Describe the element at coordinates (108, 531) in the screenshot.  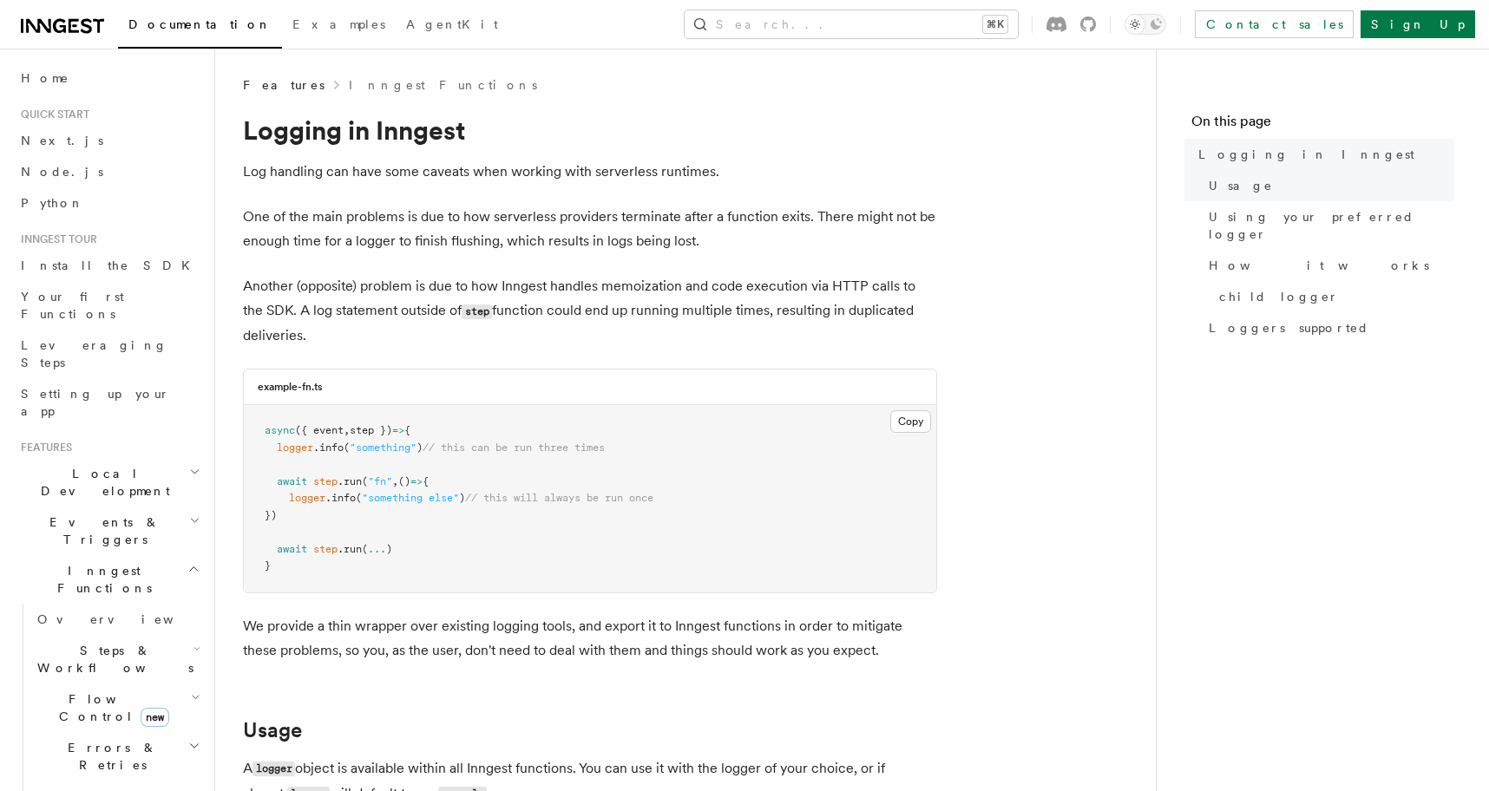
I see `button: Events & Triggers` at that location.